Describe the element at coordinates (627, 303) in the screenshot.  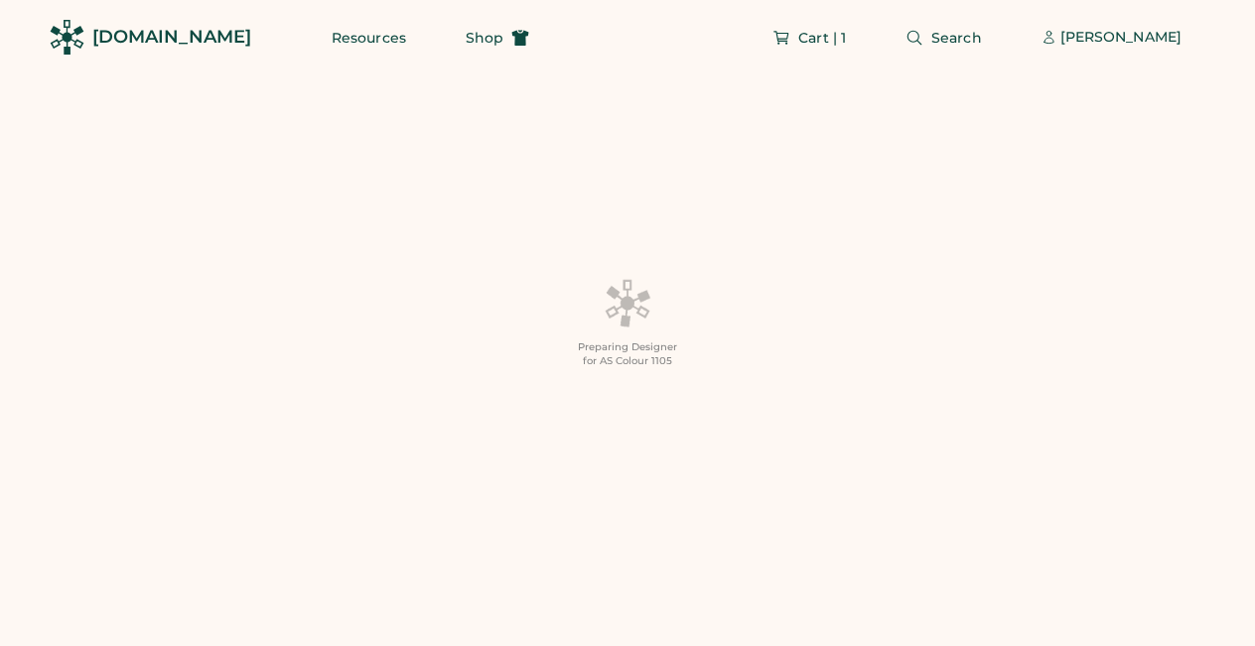
I see `img: Platens-Black-Loader-Spin-rich%20black.webp` at that location.